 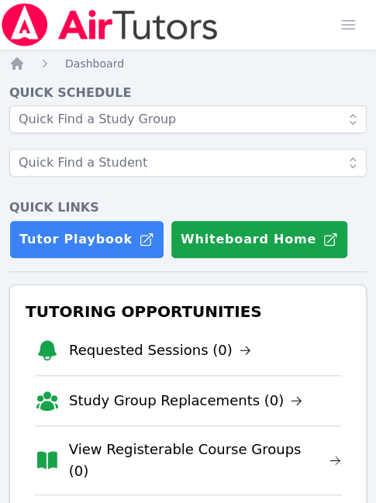 I want to click on a: View Registerable Course Groups (0), so click(x=205, y=461).